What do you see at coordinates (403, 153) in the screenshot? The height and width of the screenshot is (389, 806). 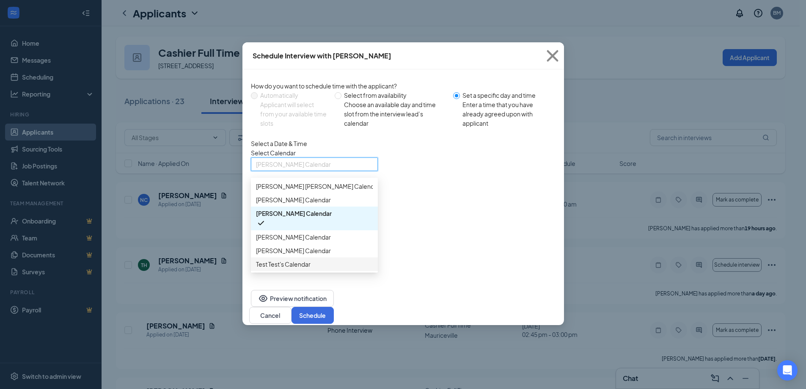 I see `span: Select Calendar` at bounding box center [403, 153].